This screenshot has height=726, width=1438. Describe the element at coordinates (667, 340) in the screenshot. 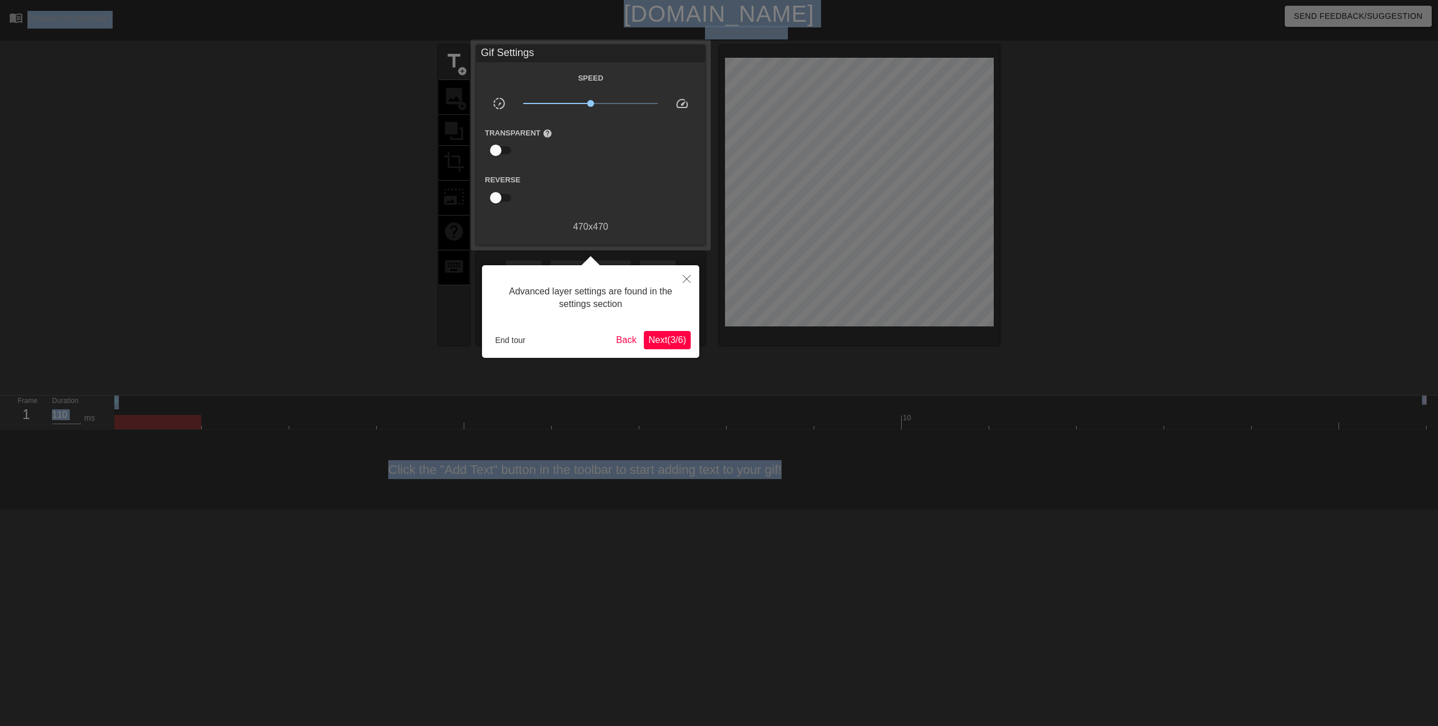

I see `span: Next ( 3 / 6 )` at that location.